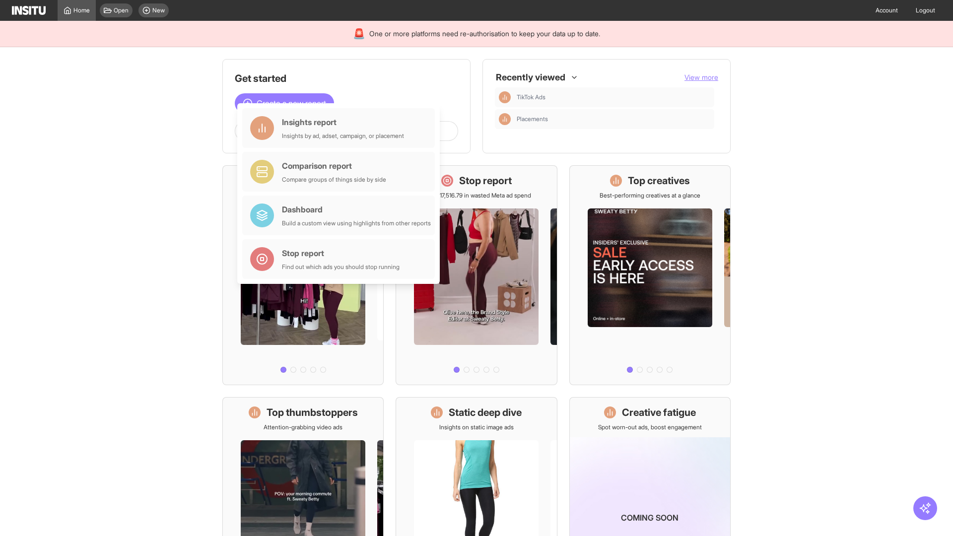 The height and width of the screenshot is (536, 953). I want to click on a: Stop reportSave £17,516.79 in wasted Meta ad spend, so click(476, 275).